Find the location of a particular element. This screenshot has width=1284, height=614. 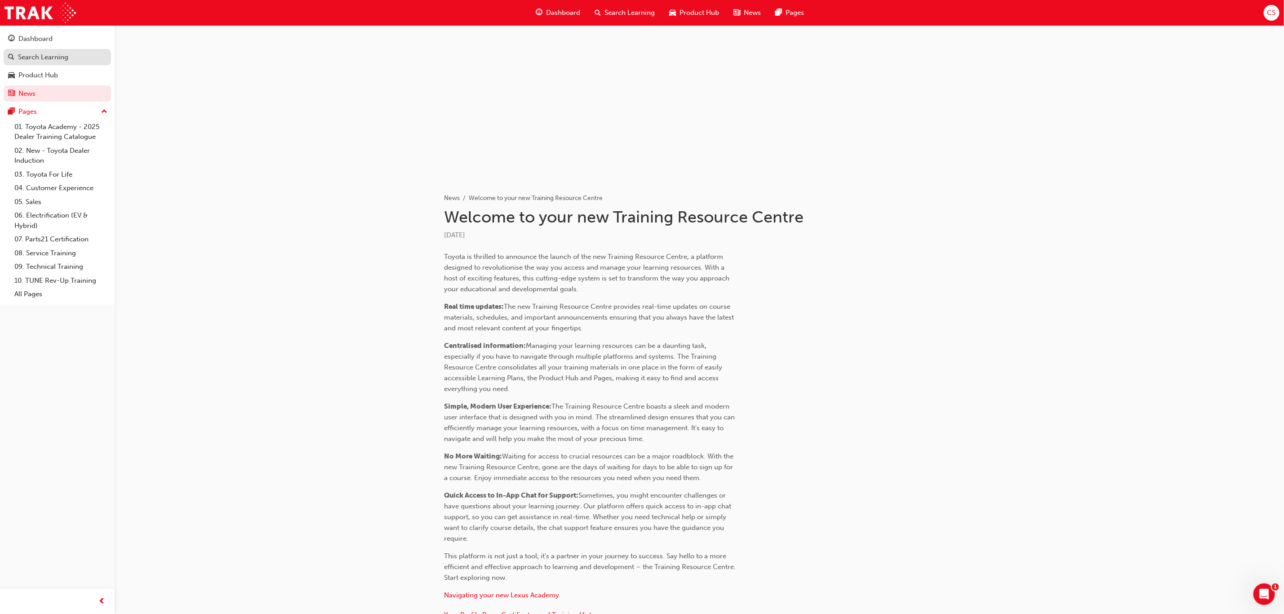

a: 01. Toyota Academy - 2025 Dealer Training Catalogue is located at coordinates (61, 132).